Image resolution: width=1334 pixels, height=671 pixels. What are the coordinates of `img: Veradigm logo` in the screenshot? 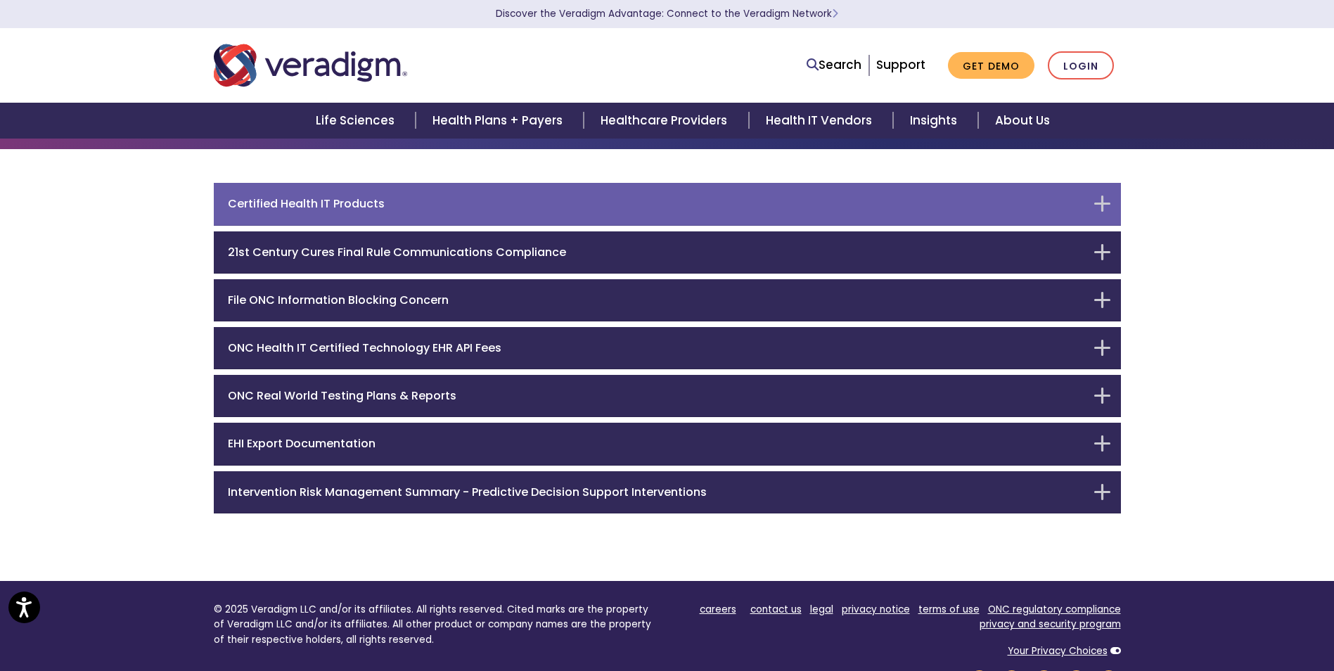 It's located at (310, 65).